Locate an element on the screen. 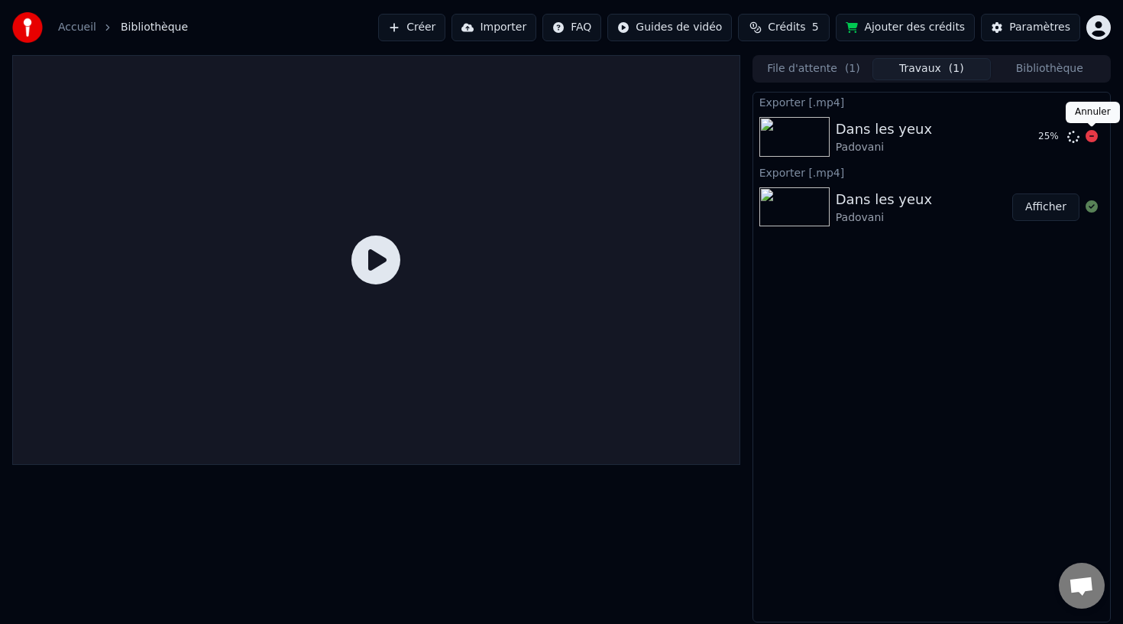 The image size is (1123, 624). div: Annuler is located at coordinates (1093, 112).